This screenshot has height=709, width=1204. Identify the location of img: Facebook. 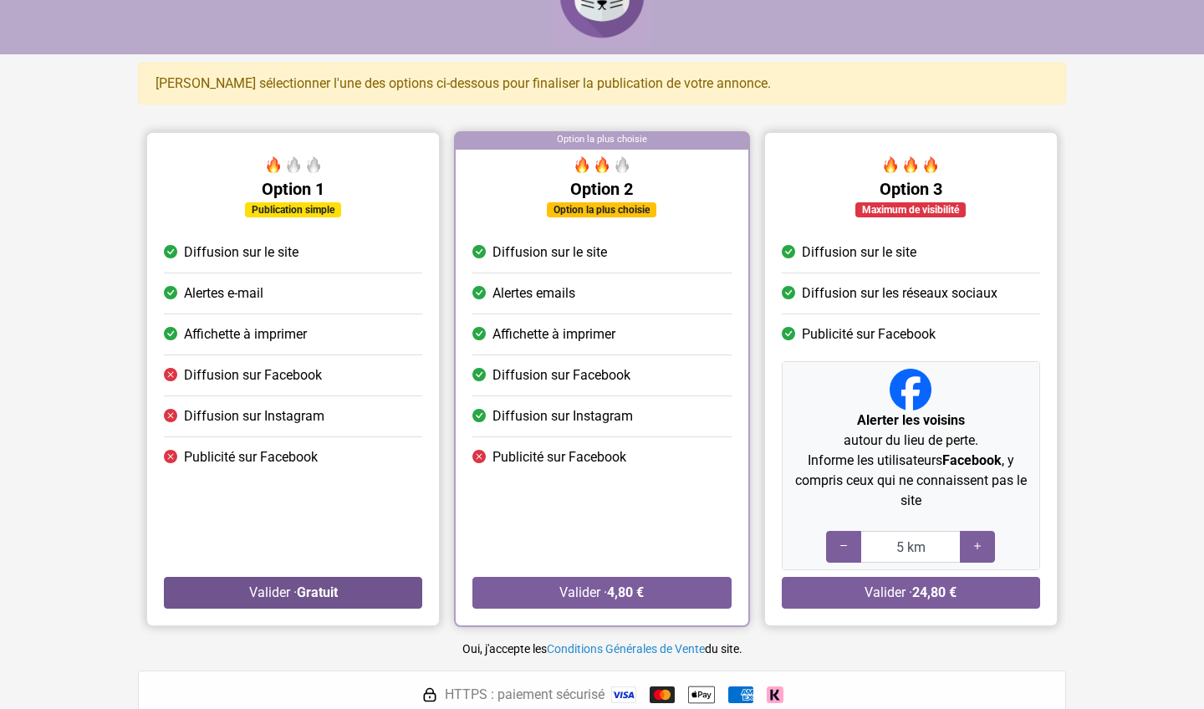
(911, 390).